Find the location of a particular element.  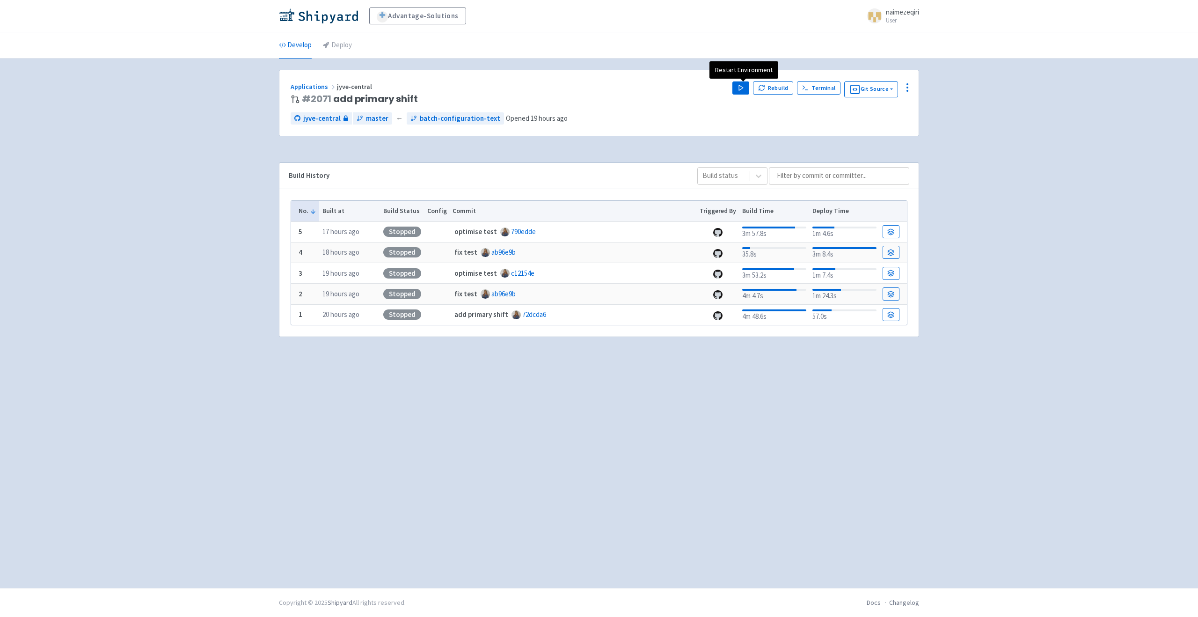

div: 1m 4.6s is located at coordinates (844, 232).